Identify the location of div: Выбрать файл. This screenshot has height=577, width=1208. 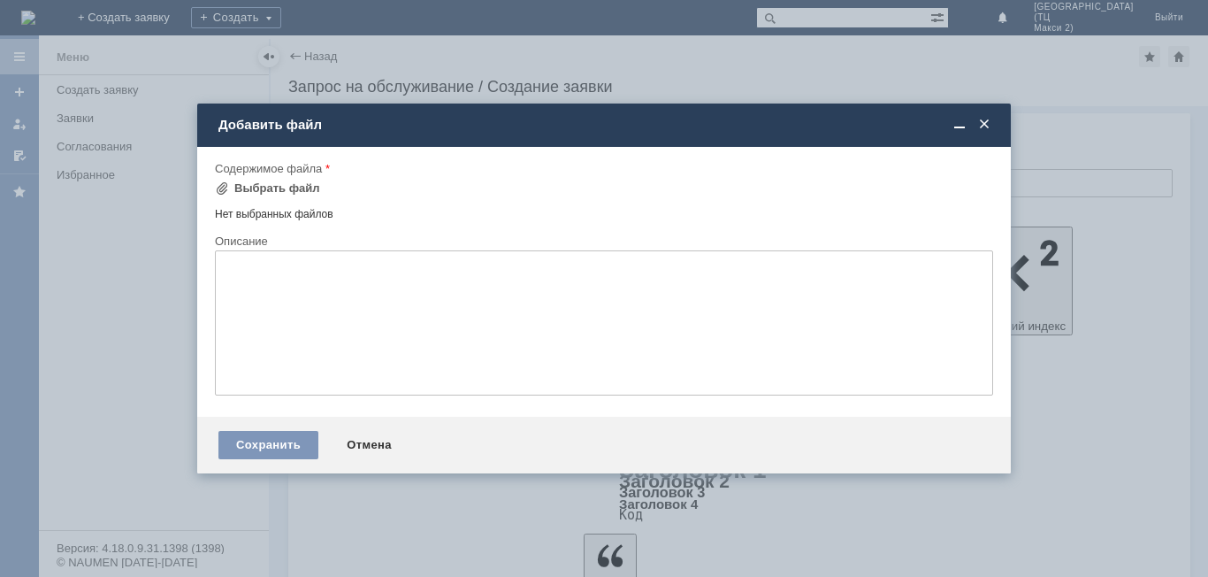
(277, 188).